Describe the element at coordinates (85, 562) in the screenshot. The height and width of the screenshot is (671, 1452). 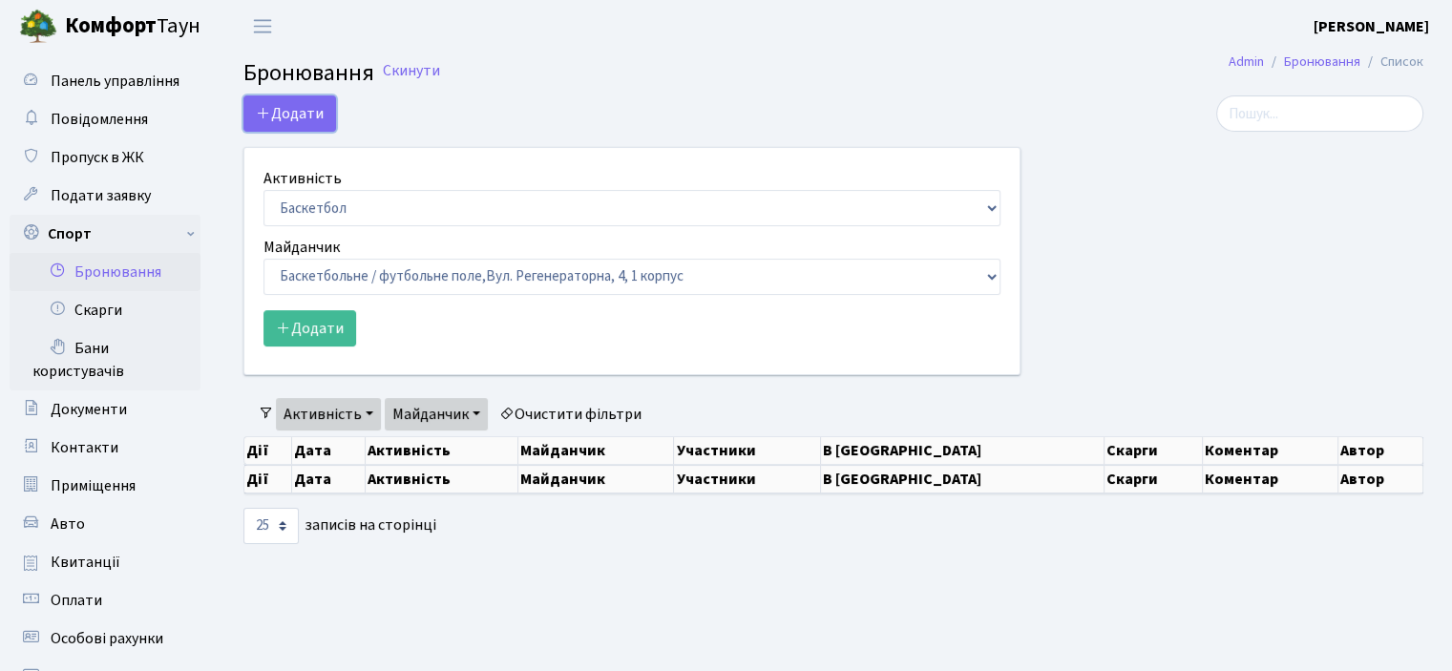
I see `span: Квитанції` at that location.